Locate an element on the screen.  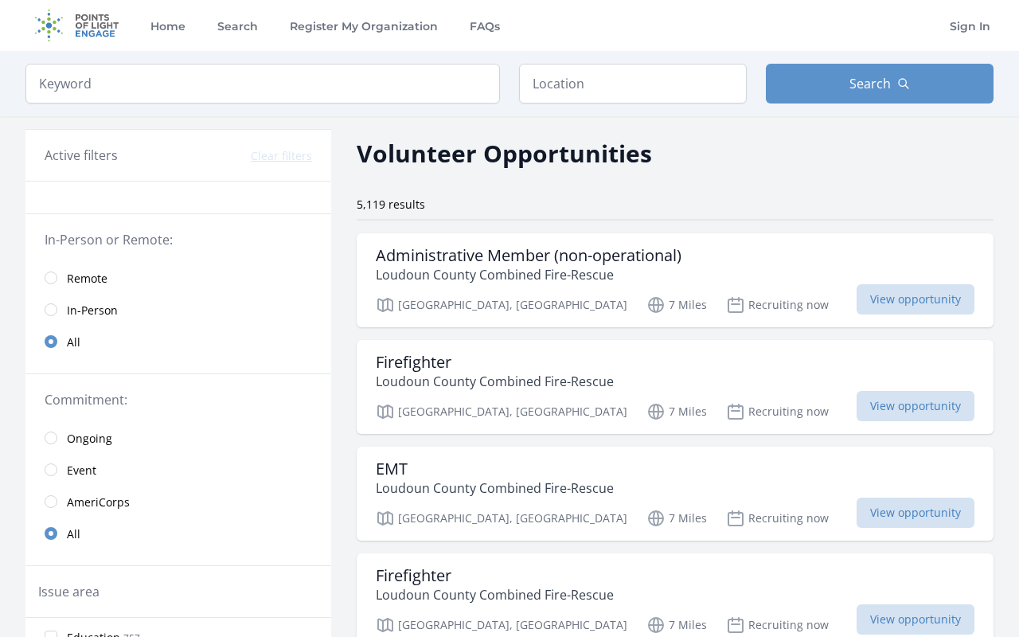
span: 5,119 results is located at coordinates (391, 204).